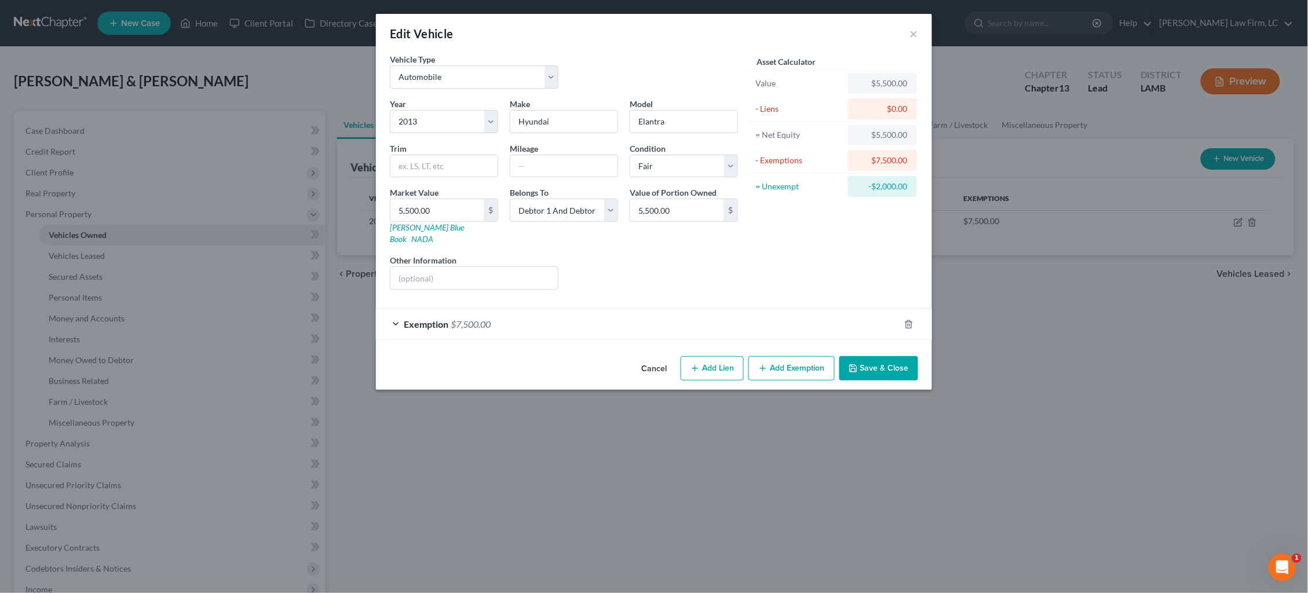 This screenshot has height=593, width=1308. What do you see at coordinates (398, 104) in the screenshot?
I see `label: Year` at bounding box center [398, 104].